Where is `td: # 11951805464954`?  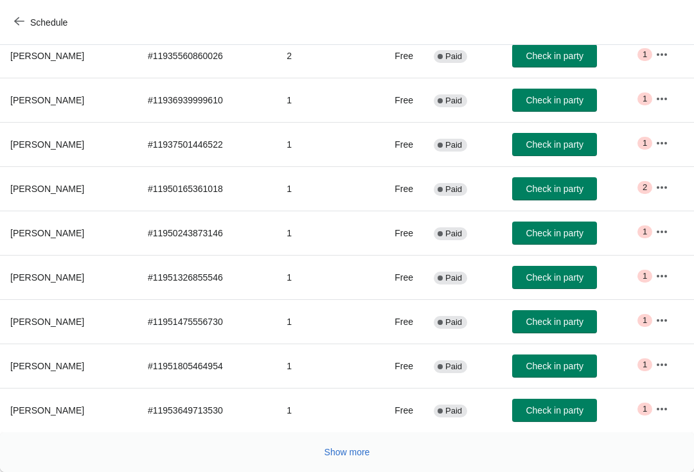
td: # 11951805464954 is located at coordinates (207, 366).